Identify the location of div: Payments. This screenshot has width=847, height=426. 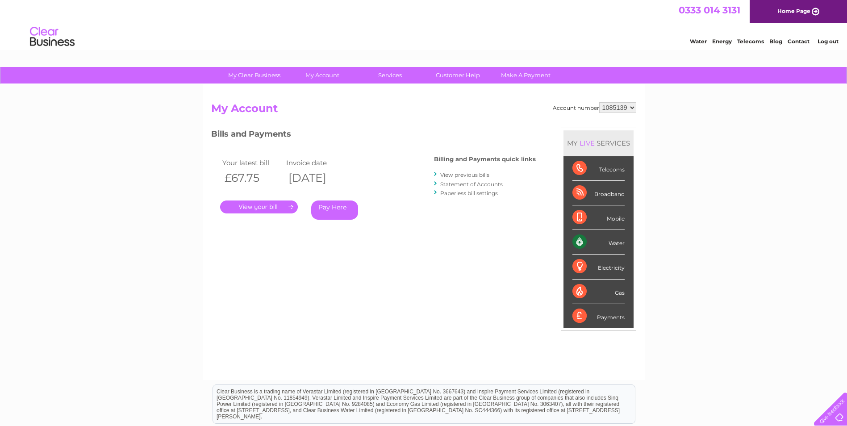
(598, 316).